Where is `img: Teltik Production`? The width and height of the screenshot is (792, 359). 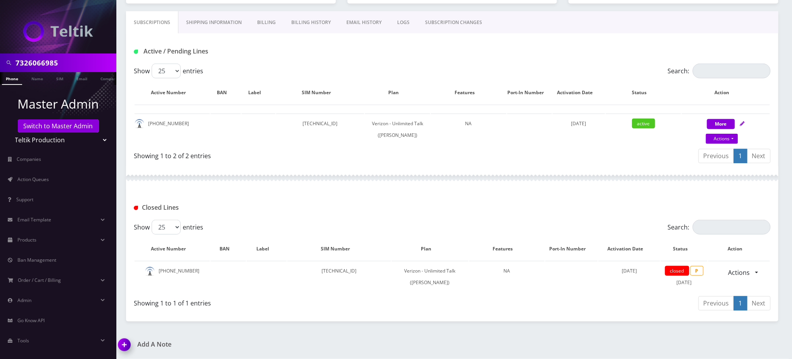 img: Teltik Production is located at coordinates (58, 31).